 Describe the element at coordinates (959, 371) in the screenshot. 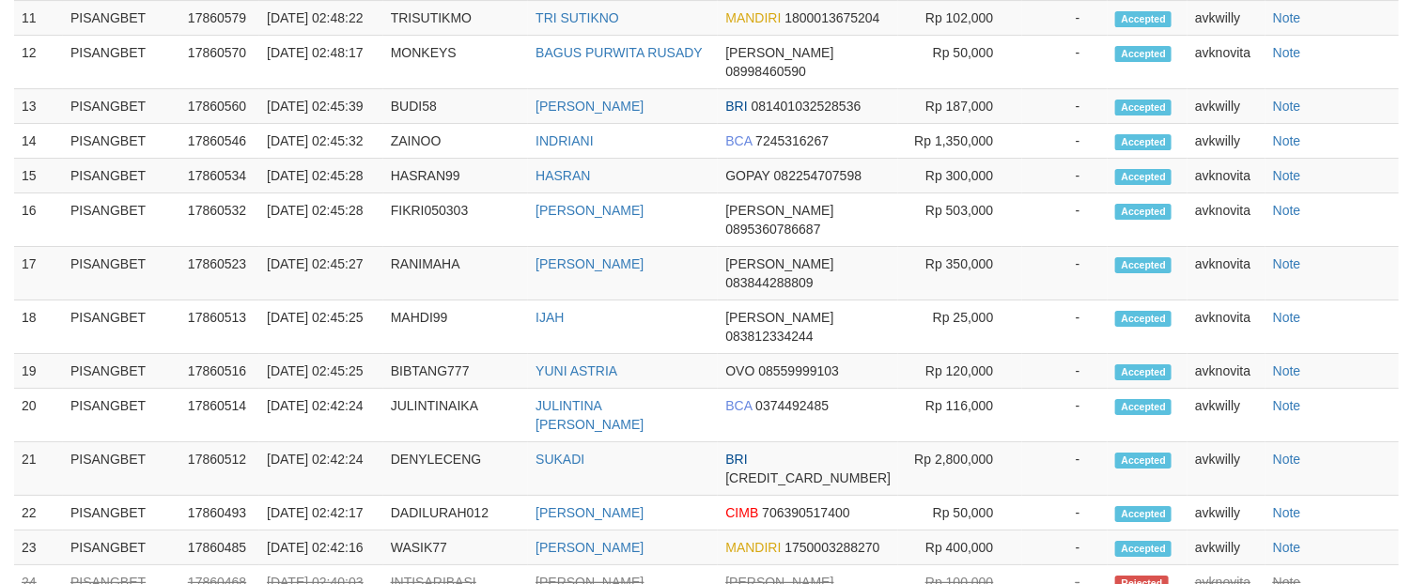

I see `td: Rp 120,000` at that location.